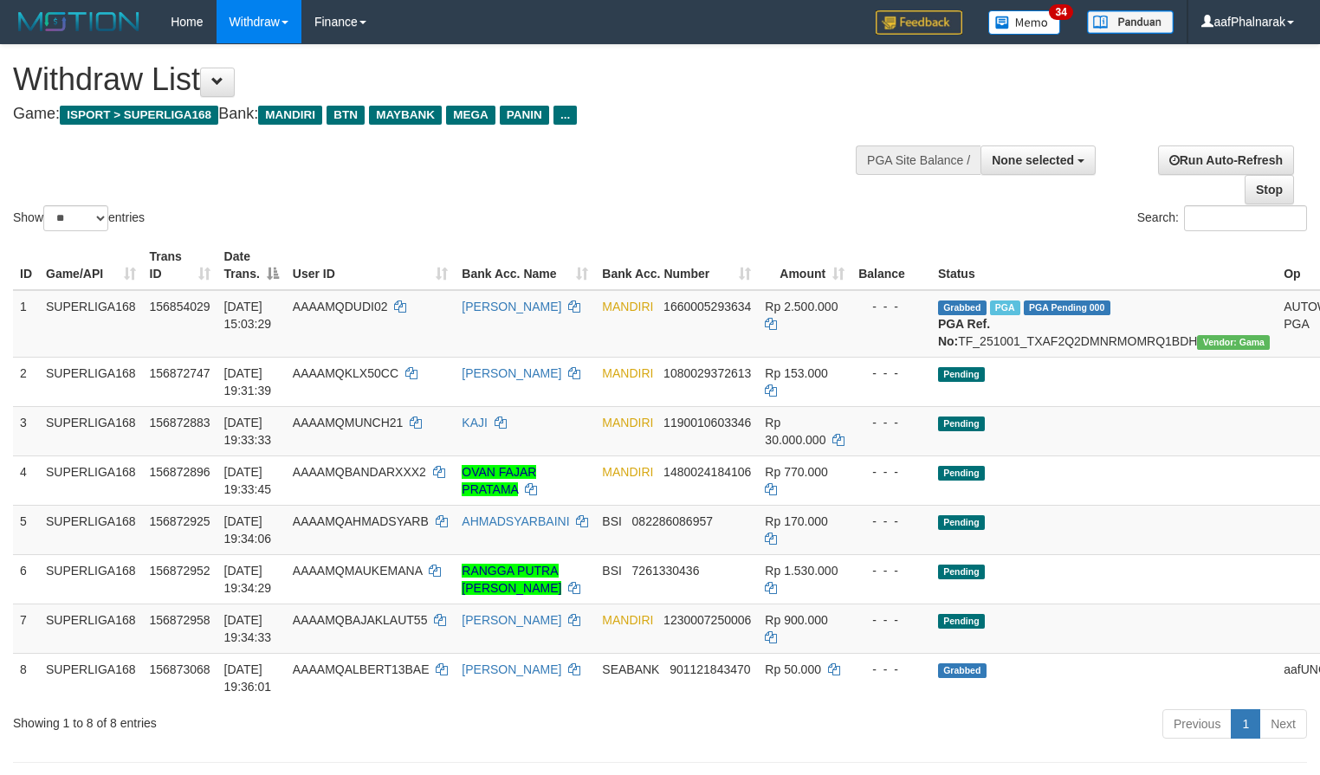  What do you see at coordinates (26, 381) in the screenshot?
I see `td: 2` at bounding box center [26, 381].